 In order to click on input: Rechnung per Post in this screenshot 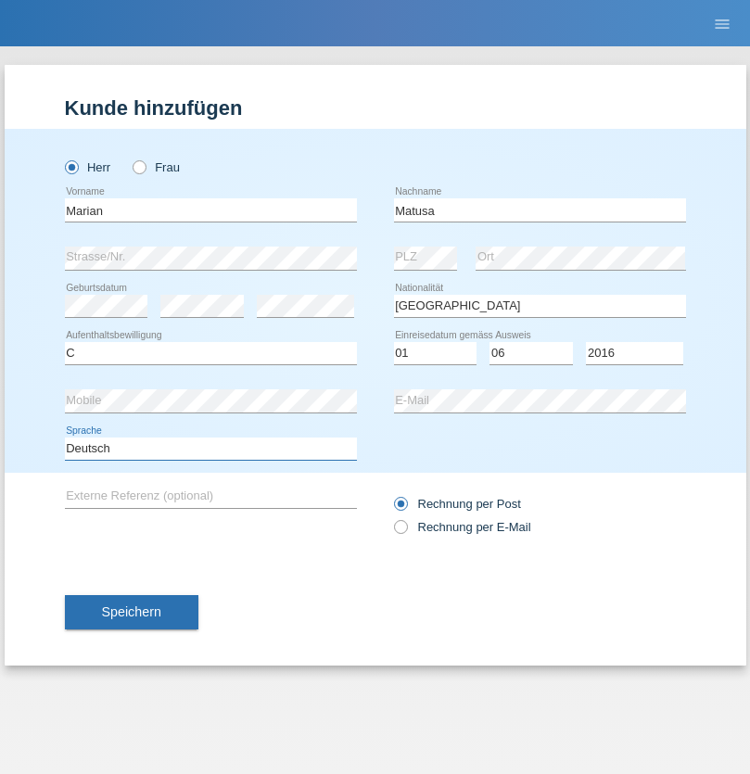, I will do `click(399, 508)`.